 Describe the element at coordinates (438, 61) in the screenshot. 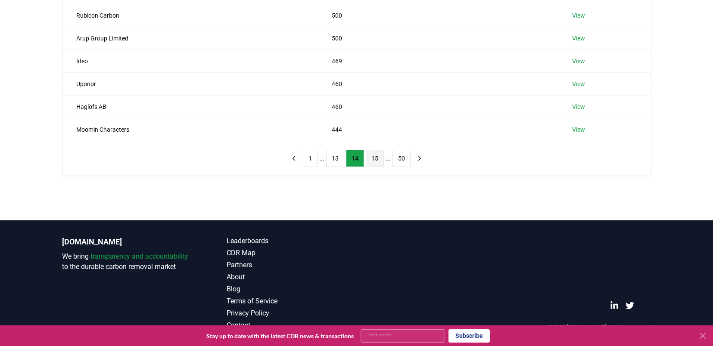

I see `td: 469` at that location.